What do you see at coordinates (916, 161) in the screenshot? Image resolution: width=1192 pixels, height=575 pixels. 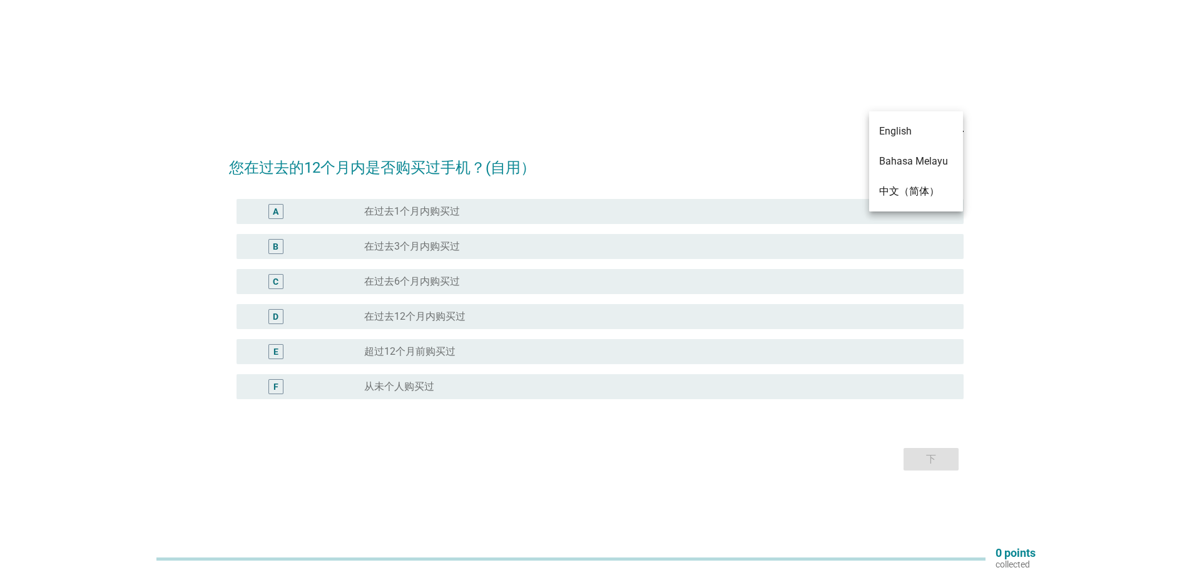 I see `div: Bahasa Melayu` at bounding box center [916, 161].